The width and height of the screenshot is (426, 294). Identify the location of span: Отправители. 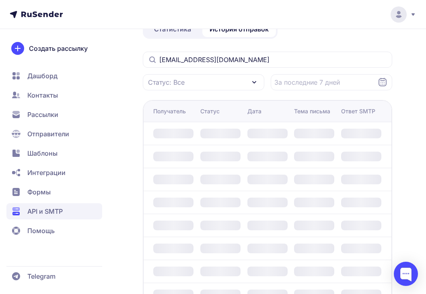
(48, 134).